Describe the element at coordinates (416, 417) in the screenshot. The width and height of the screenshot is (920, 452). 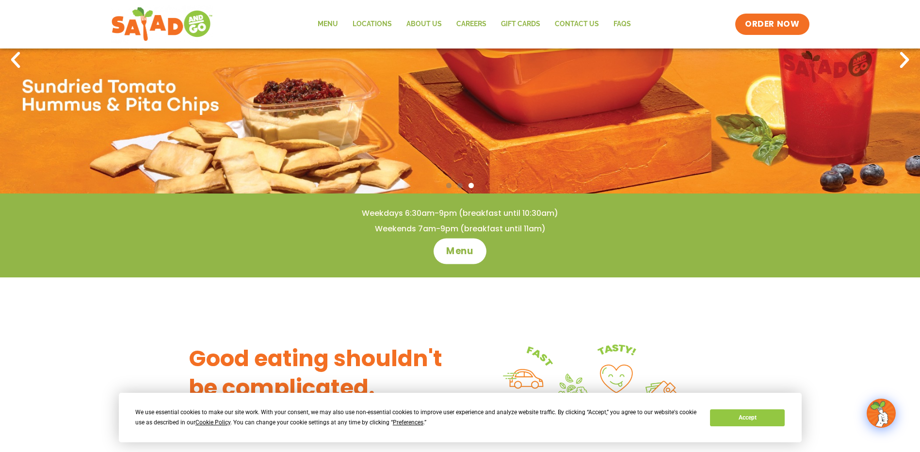
I see `div: We use essential cookies to make our site work. With your consent, we may also use non-essential ...` at that location.